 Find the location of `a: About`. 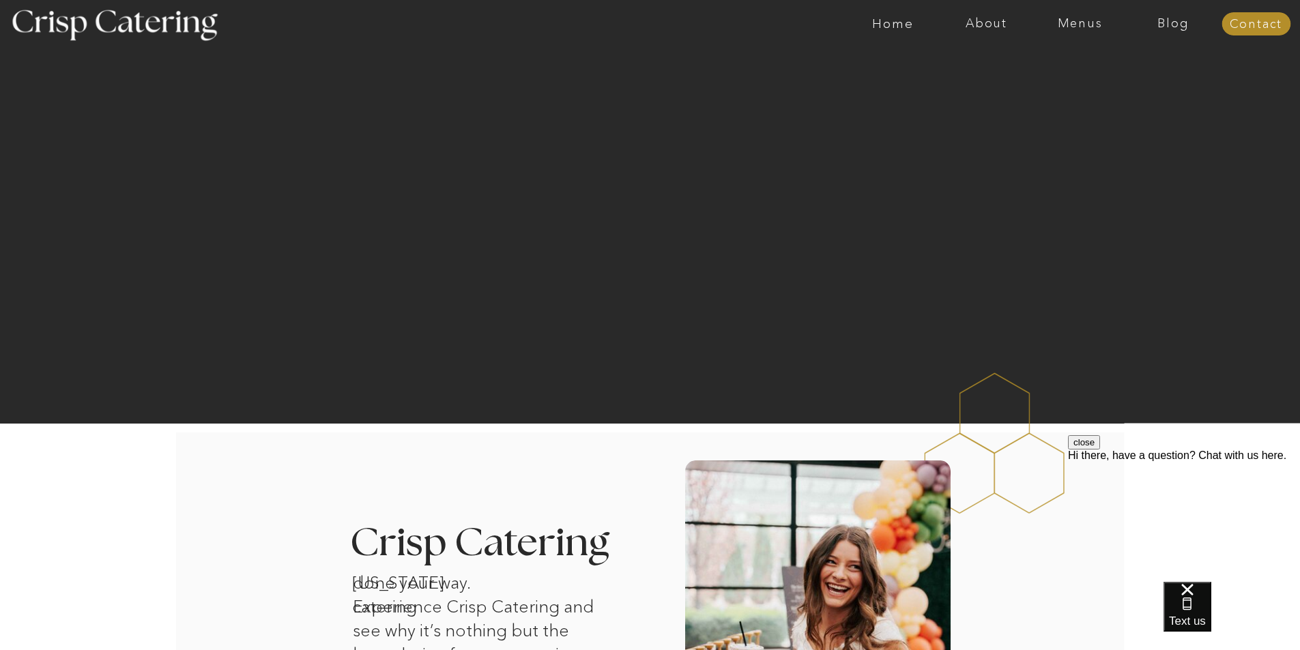

a: About is located at coordinates (986, 24).